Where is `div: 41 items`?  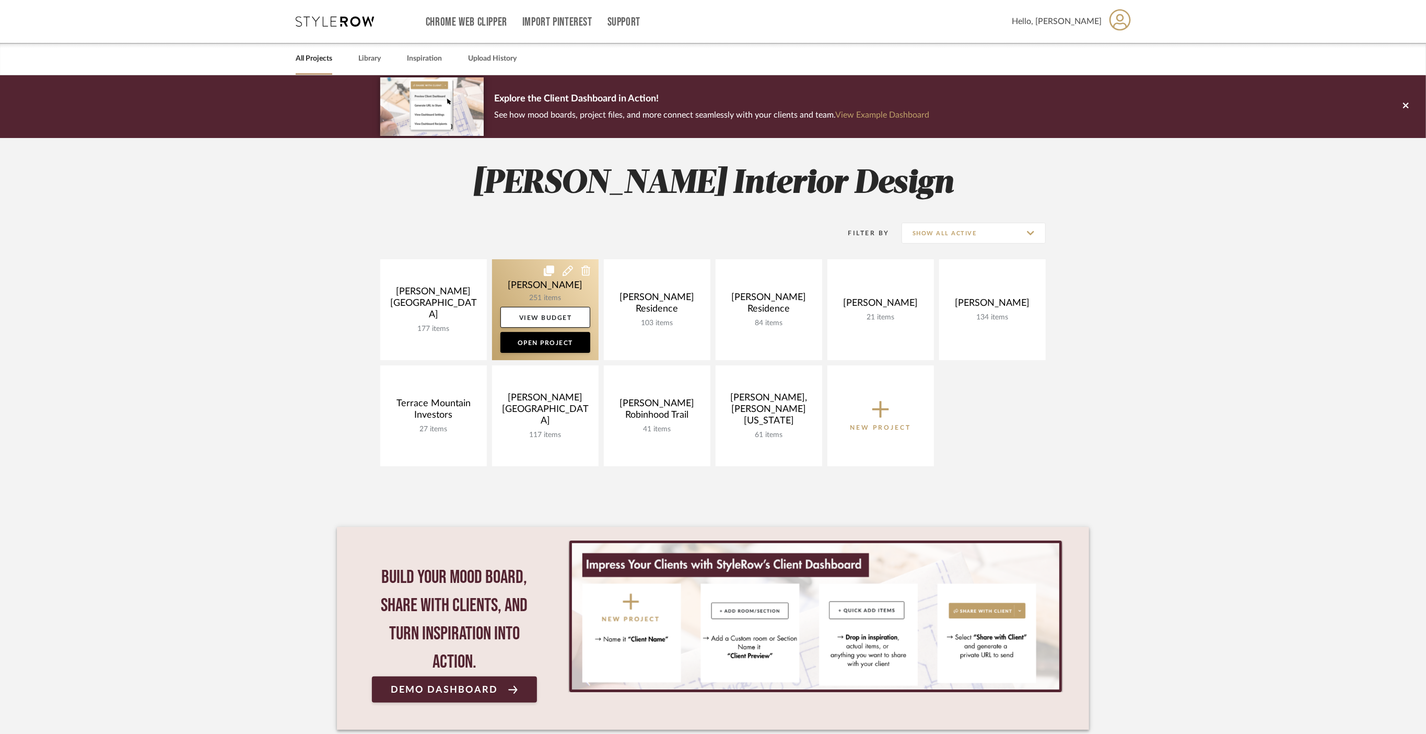 div: 41 items is located at coordinates (657, 429).